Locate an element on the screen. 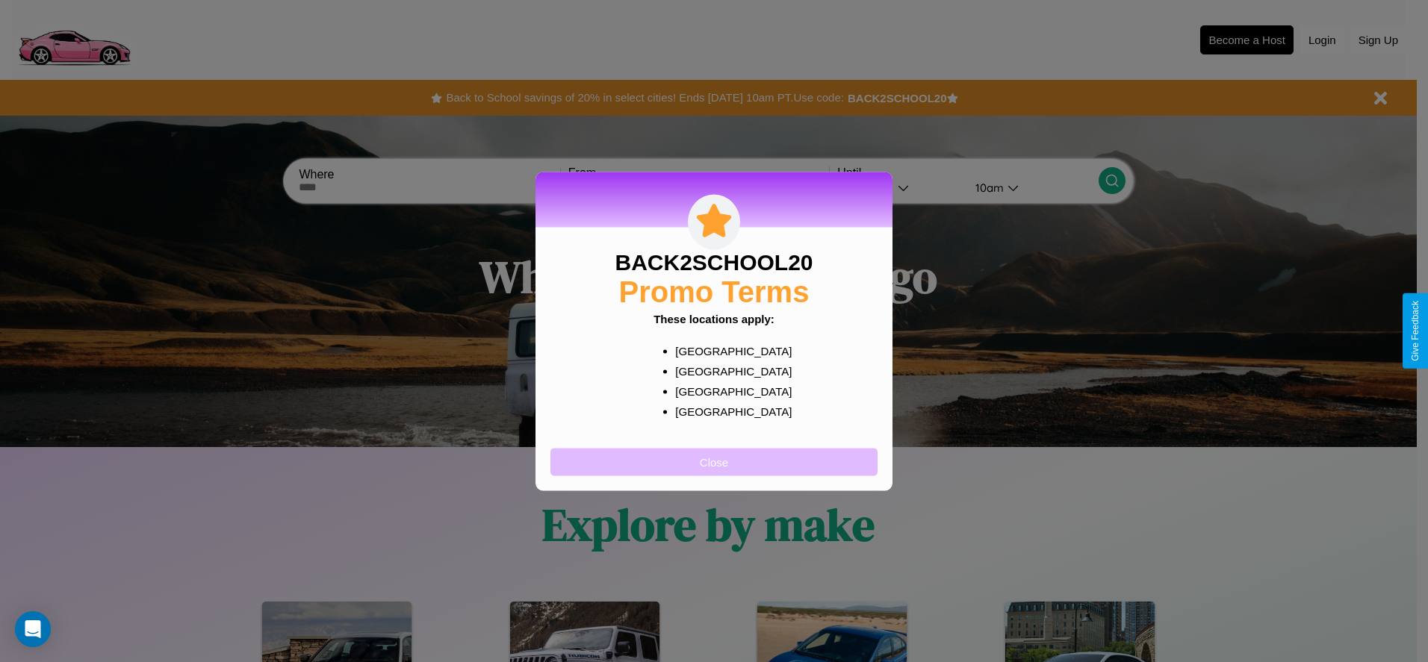 The image size is (1428, 662). div: Give Feedback is located at coordinates (1415, 331).